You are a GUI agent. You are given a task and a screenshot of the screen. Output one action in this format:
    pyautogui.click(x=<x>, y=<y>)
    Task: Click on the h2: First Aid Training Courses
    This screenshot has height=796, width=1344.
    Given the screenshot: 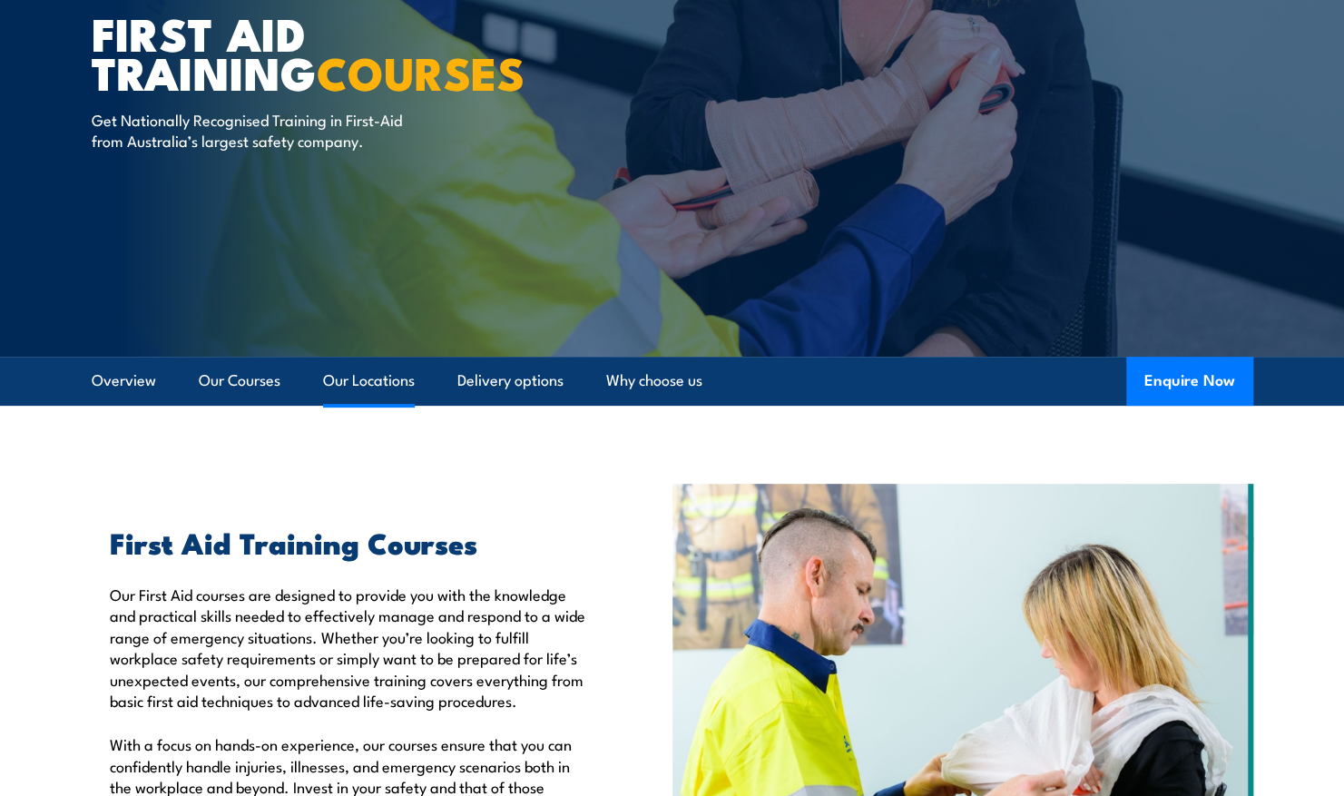 What is the action you would take?
    pyautogui.click(x=350, y=542)
    